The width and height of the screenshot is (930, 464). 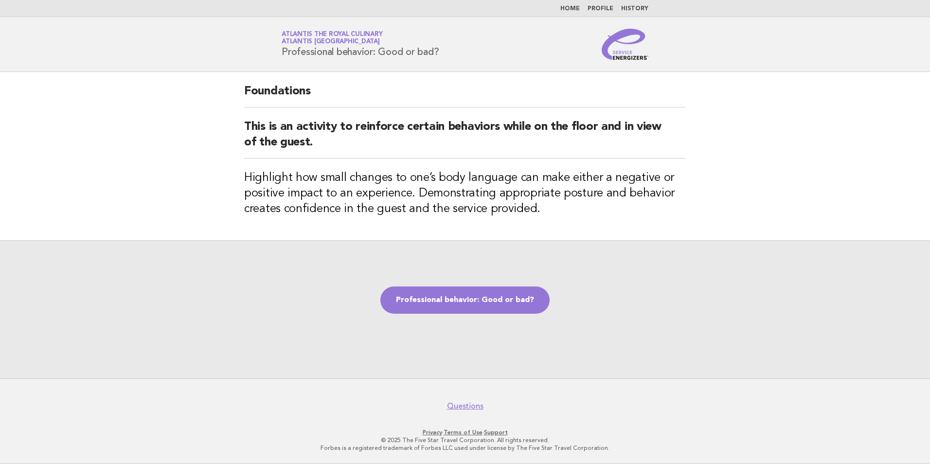 What do you see at coordinates (465, 406) in the screenshot?
I see `a: Questions` at bounding box center [465, 406].